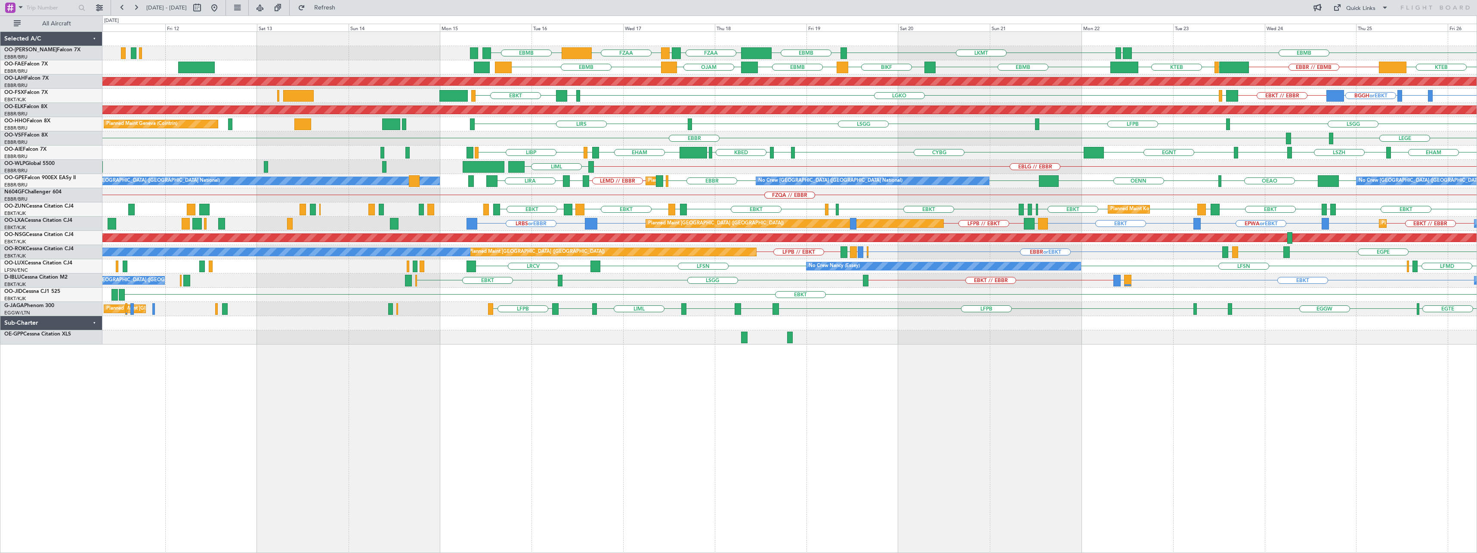  Describe the element at coordinates (15, 78) in the screenshot. I see `span: OO-LAH` at that location.